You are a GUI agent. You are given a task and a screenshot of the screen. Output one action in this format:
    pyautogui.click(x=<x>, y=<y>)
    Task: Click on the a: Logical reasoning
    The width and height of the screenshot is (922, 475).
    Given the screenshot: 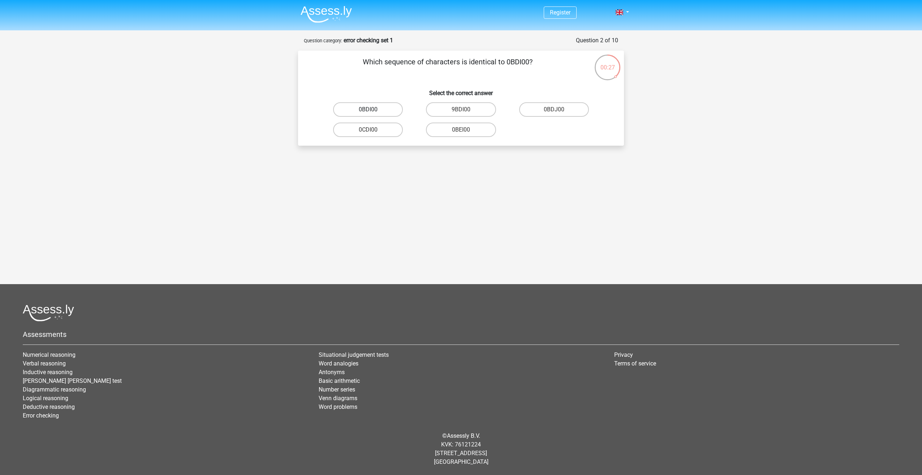 What is the action you would take?
    pyautogui.click(x=46, y=398)
    